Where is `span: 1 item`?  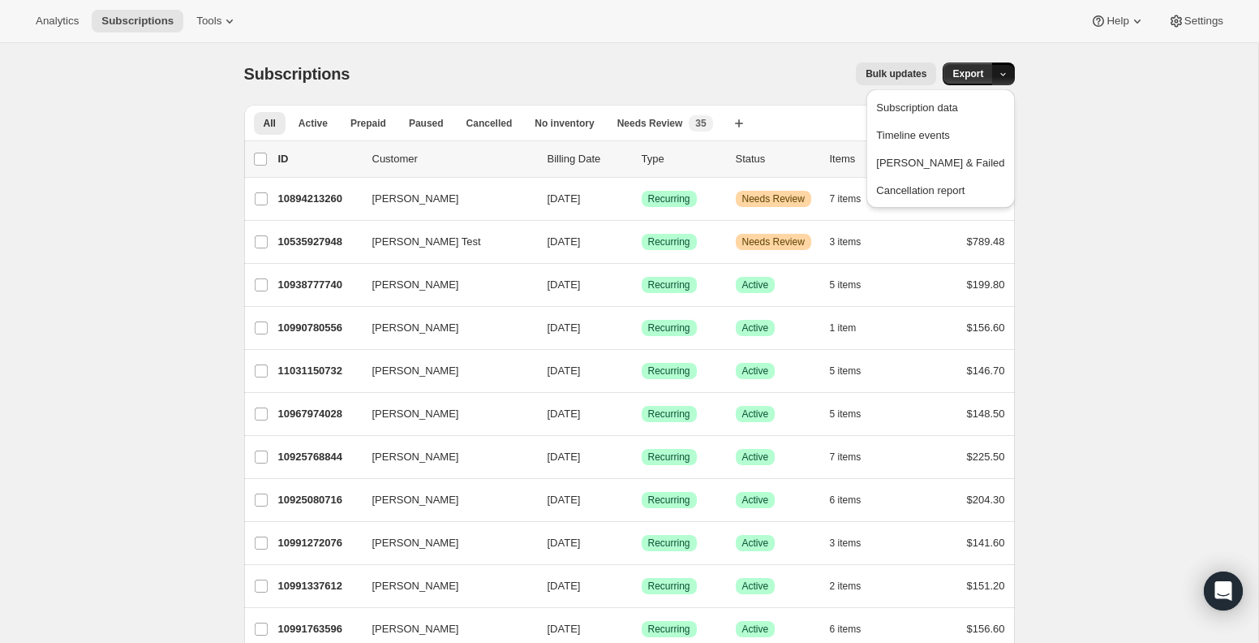 span: 1 item is located at coordinates (843, 328).